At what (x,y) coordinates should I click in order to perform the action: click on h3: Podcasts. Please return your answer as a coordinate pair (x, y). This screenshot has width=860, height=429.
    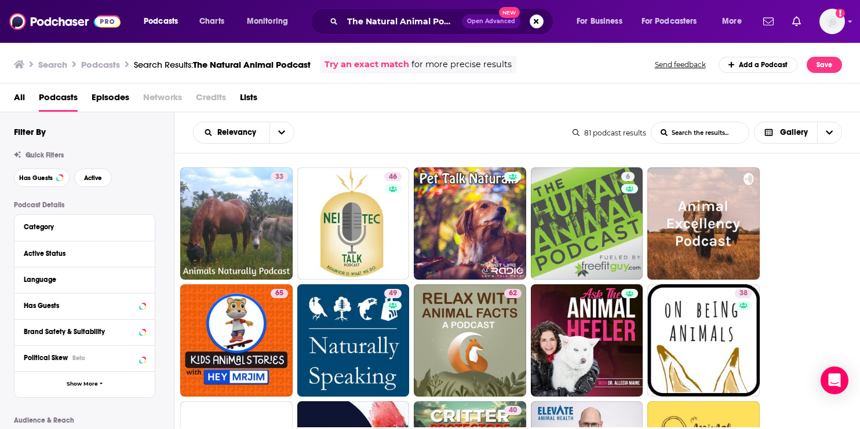
    Looking at the image, I should click on (100, 64).